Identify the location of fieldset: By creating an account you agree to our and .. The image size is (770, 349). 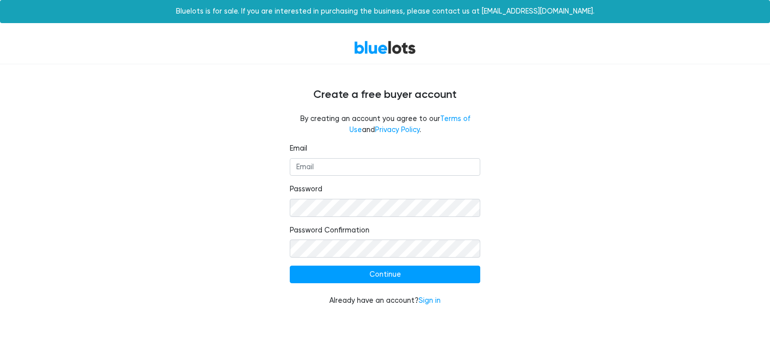
(385, 124).